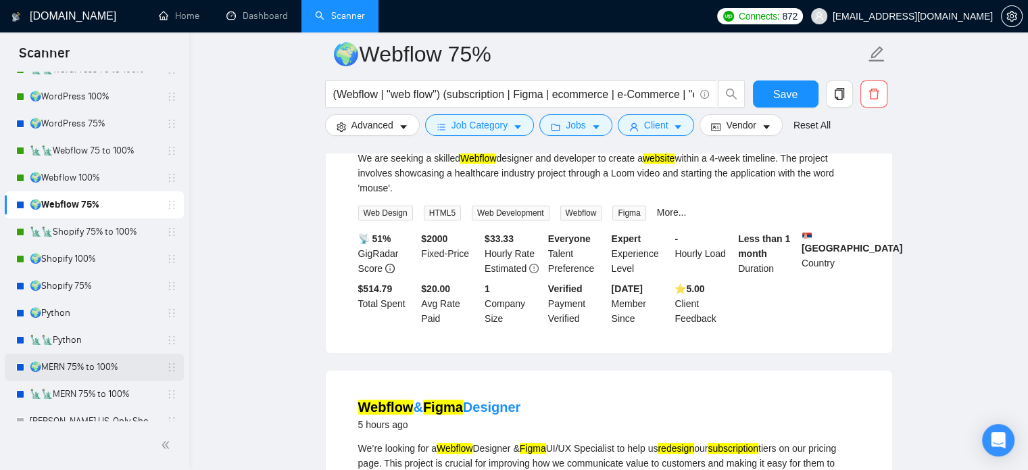 This screenshot has width=1028, height=470. I want to click on span: delete, so click(874, 94).